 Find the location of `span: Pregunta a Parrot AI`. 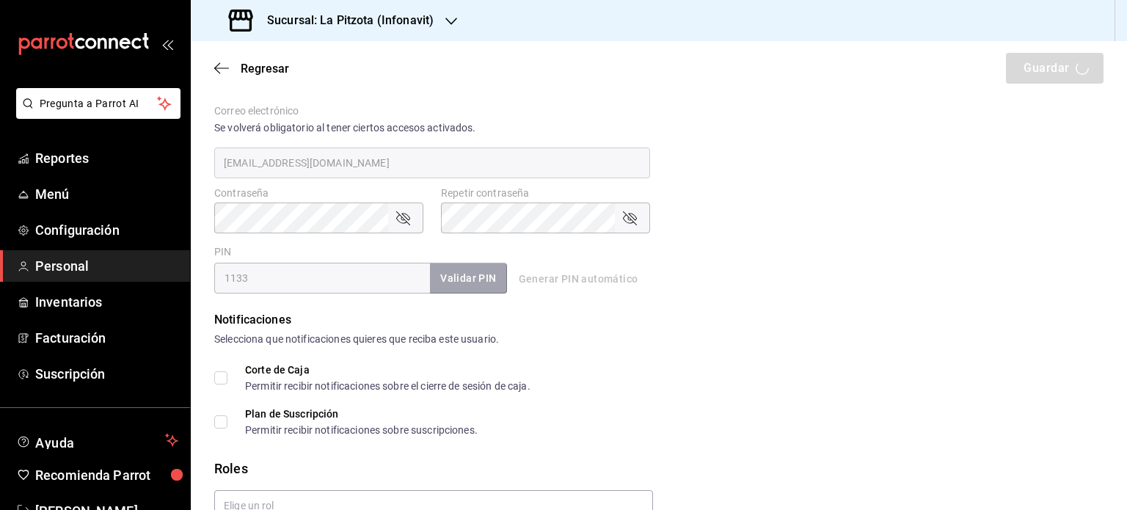

span: Pregunta a Parrot AI is located at coordinates (98, 103).